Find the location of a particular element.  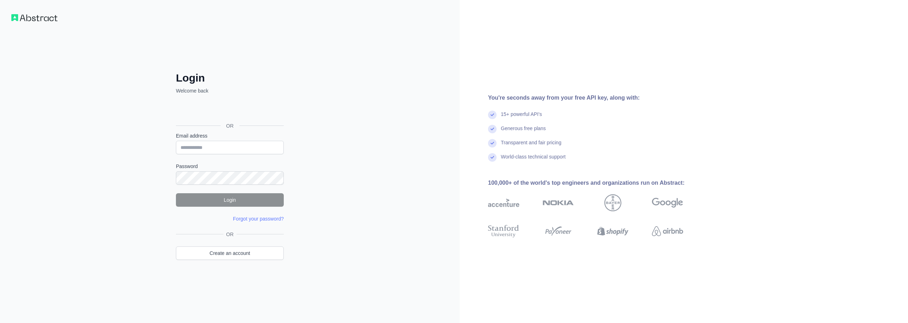

p: Welcome back is located at coordinates (230, 91).